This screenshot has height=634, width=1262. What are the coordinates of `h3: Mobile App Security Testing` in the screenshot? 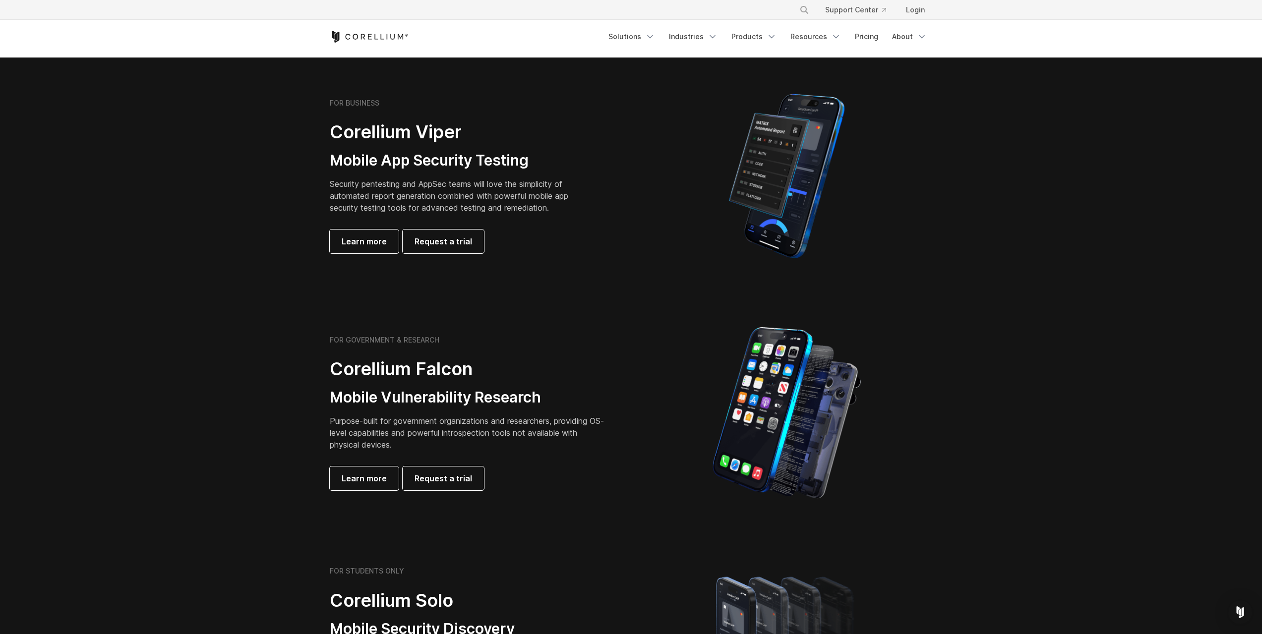 It's located at (457, 161).